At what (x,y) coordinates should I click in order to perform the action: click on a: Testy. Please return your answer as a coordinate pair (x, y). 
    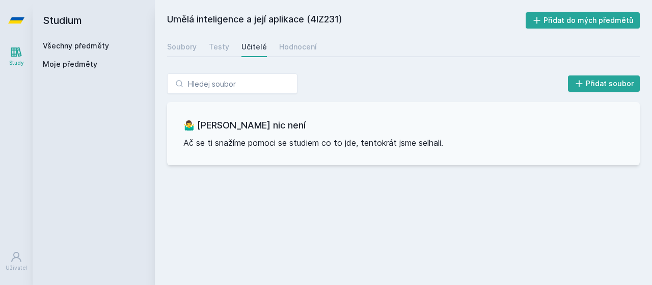
    Looking at the image, I should click on (219, 47).